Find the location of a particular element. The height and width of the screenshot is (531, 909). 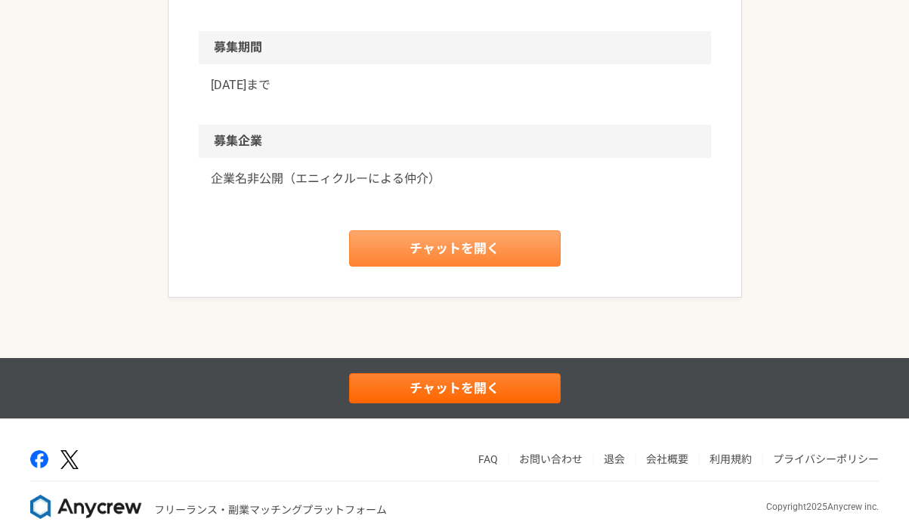

a: プライバシーポリシー is located at coordinates (826, 459).